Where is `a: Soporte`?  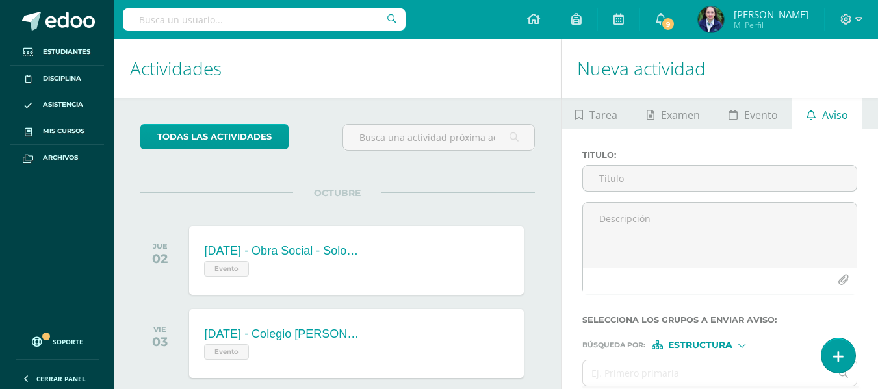 a: Soporte is located at coordinates (57, 340).